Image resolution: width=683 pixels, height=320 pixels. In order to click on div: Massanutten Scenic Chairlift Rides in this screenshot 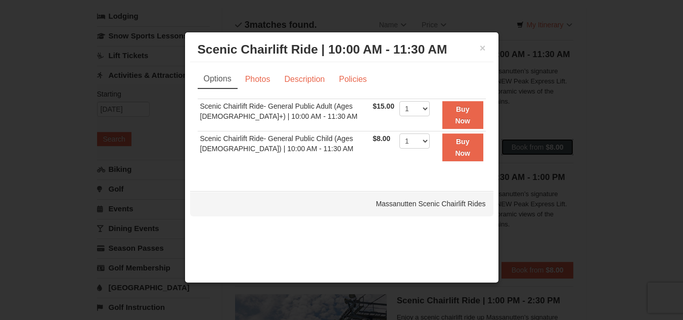, I will do `click(342, 204)`.